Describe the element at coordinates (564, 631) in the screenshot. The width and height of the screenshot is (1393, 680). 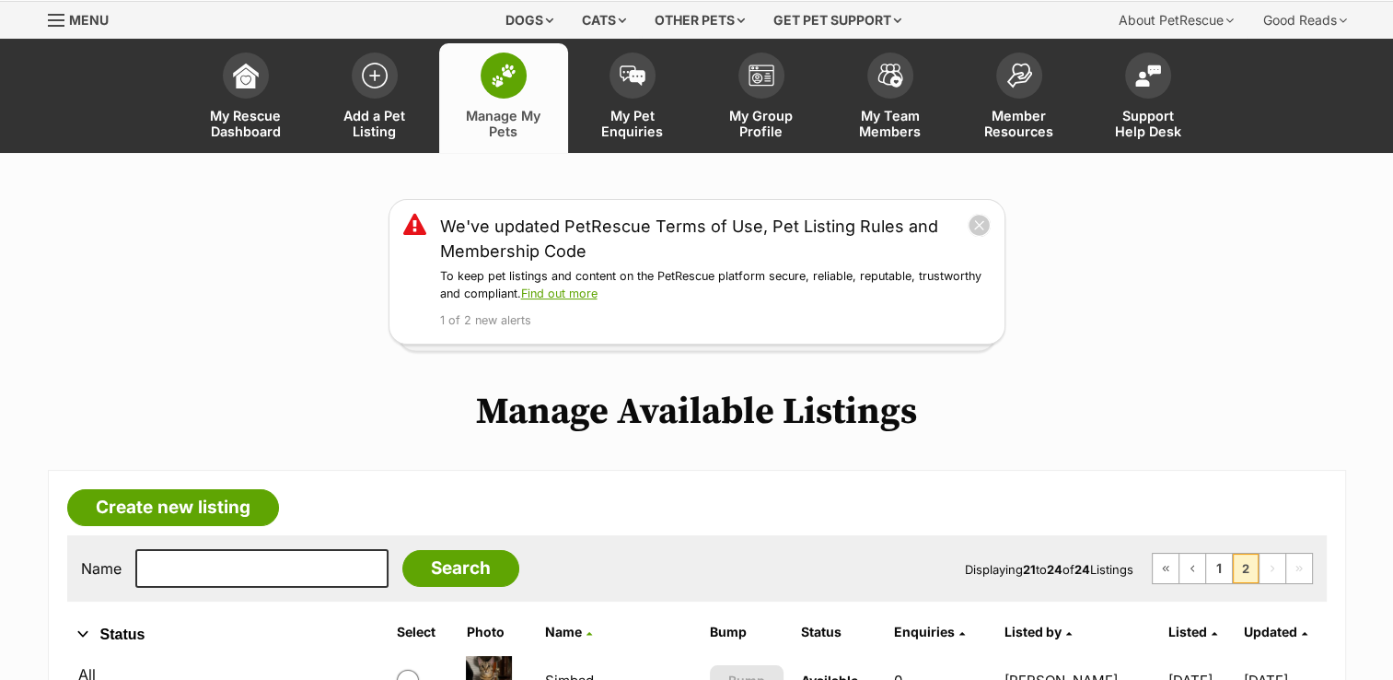
I see `span: Name` at that location.